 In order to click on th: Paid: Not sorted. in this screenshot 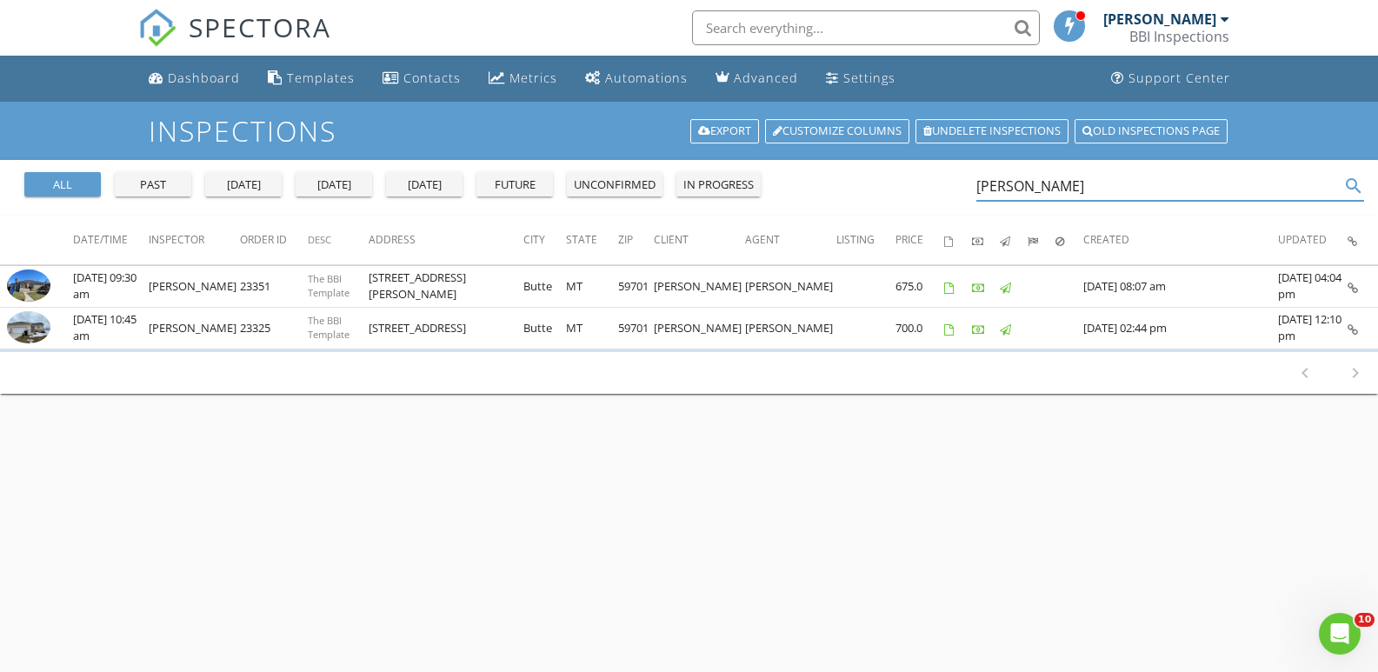, I will do `click(986, 240)`.